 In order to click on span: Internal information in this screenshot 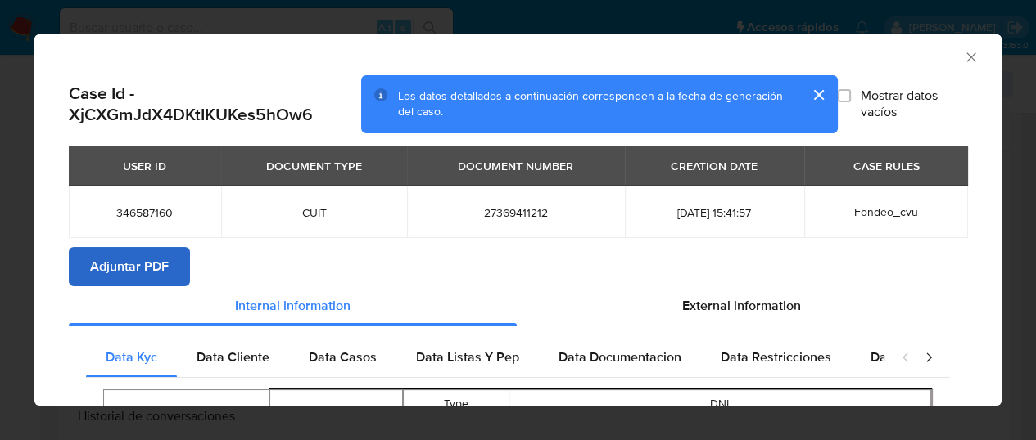, I will do `click(292, 305)`.